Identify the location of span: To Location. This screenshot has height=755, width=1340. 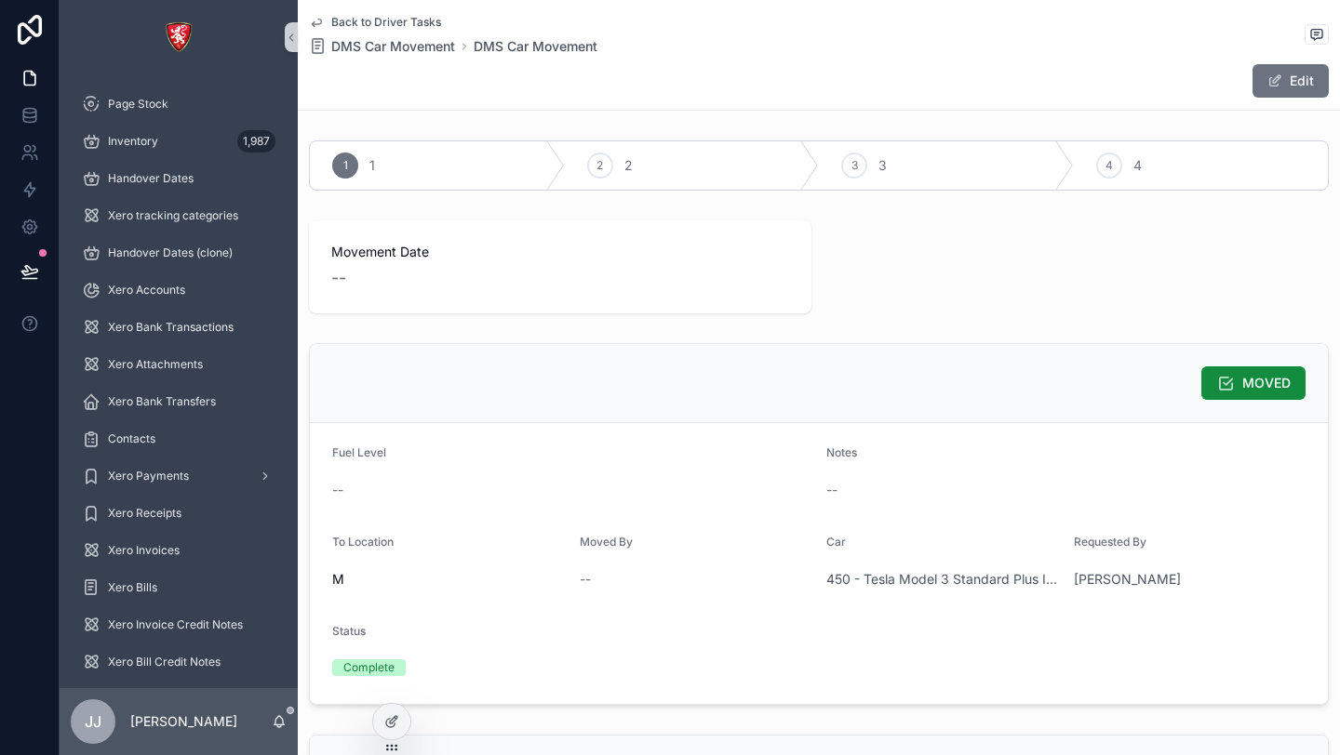
(363, 541).